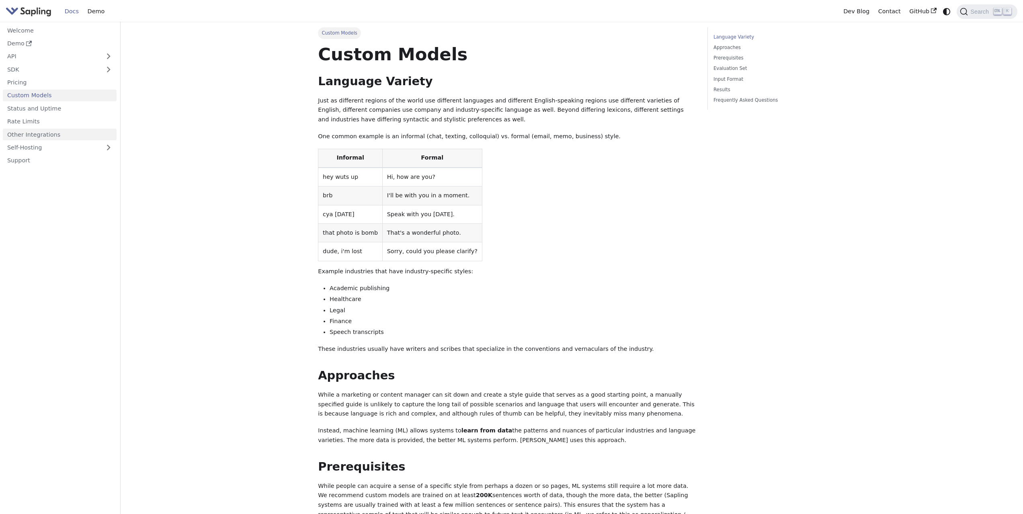 This screenshot has height=514, width=1023. Describe the element at coordinates (432, 177) in the screenshot. I see `td: Hi, how are you?` at that location.